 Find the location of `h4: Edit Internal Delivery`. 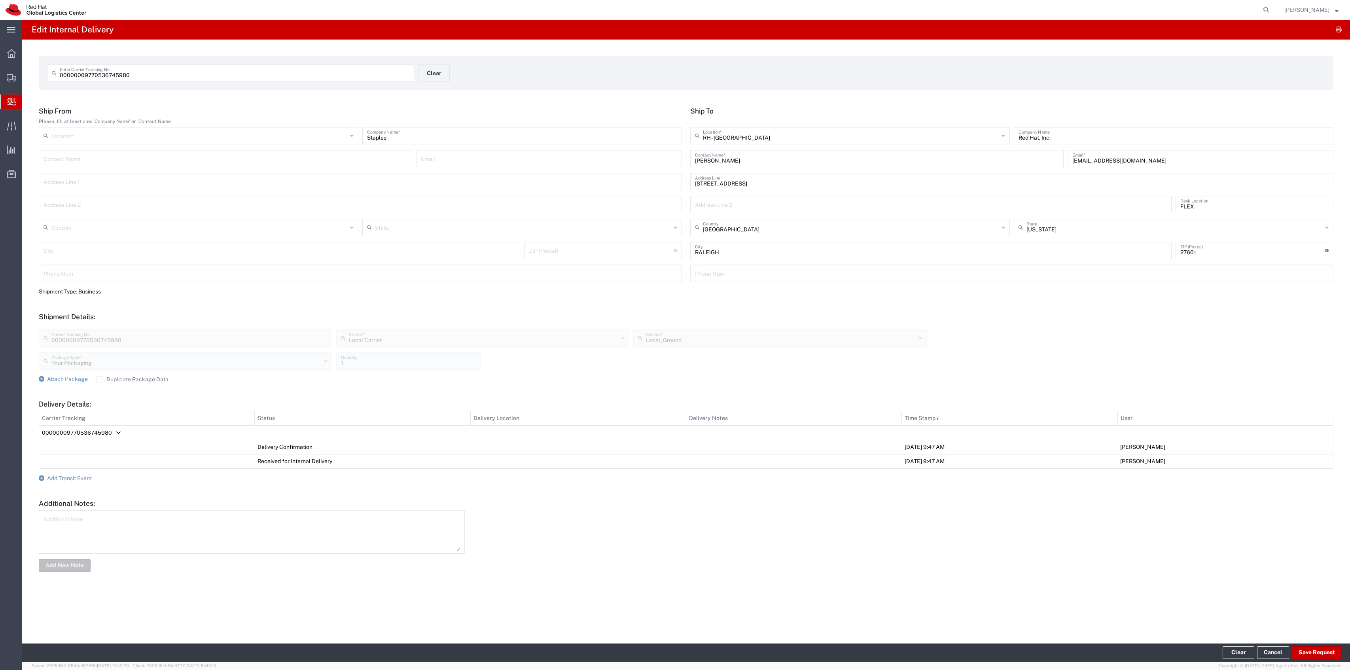

h4: Edit Internal Delivery is located at coordinates (72, 30).